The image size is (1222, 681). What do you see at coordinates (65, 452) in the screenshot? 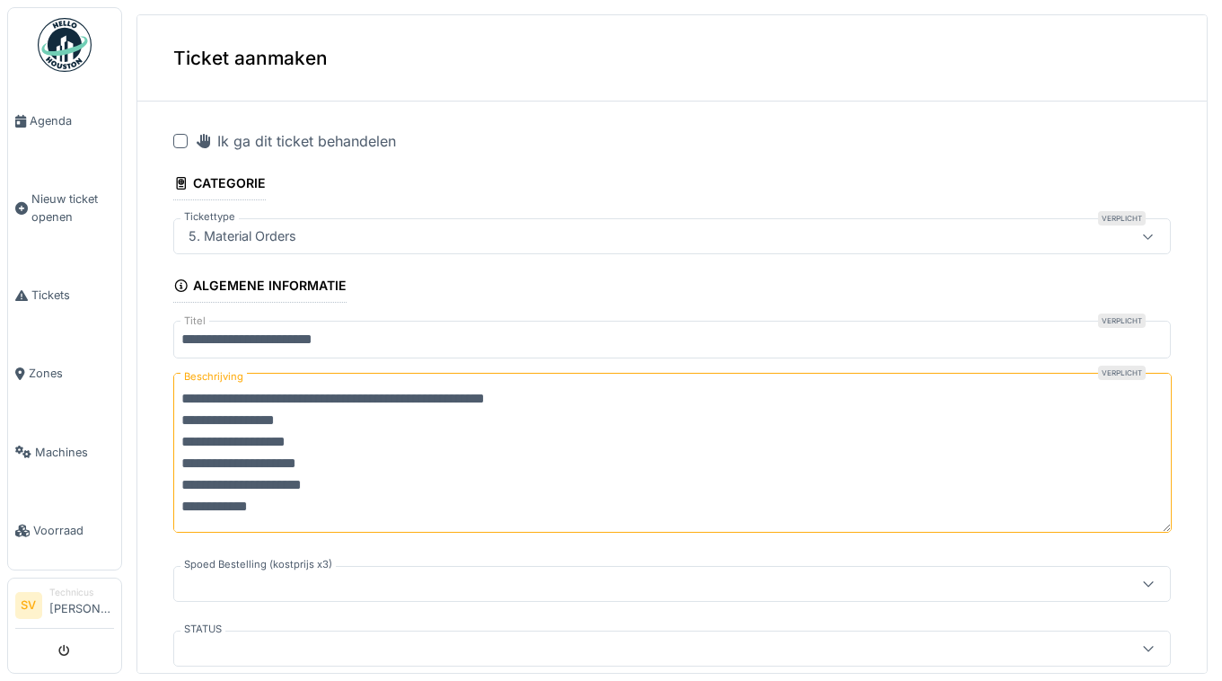
I see `a: Machines` at bounding box center [65, 452].